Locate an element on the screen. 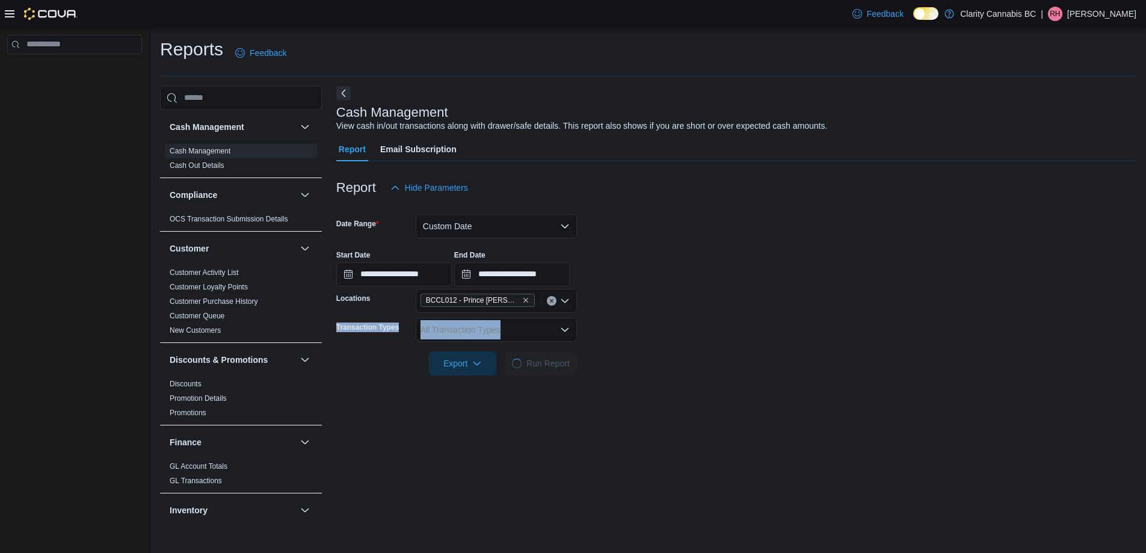 The image size is (1146, 553). div: Customer is located at coordinates (241, 304).